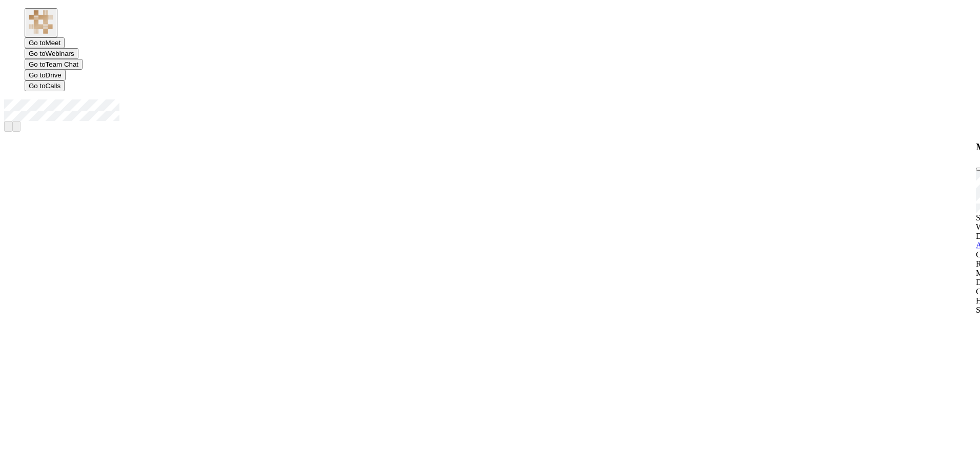  I want to click on span: Meet, so click(53, 43).